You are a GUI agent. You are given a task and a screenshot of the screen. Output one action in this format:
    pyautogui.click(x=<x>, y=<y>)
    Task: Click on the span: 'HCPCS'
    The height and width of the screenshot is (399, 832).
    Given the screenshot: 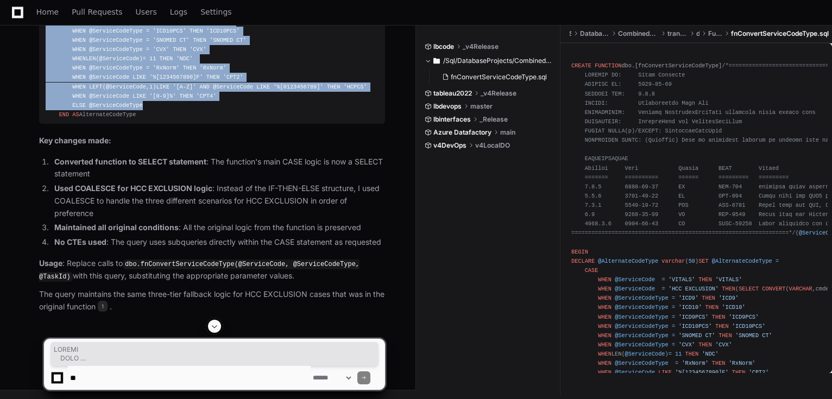 What is the action you would take?
    pyautogui.click(x=355, y=87)
    